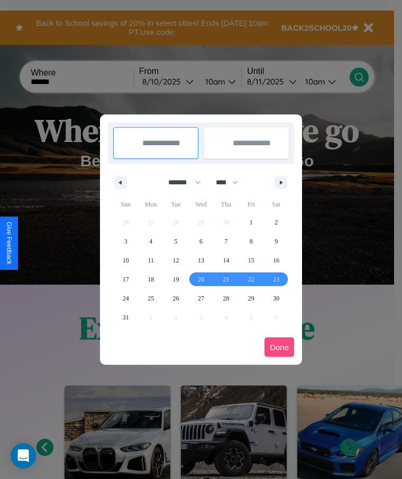  What do you see at coordinates (251, 242) in the screenshot?
I see `span: 8` at bounding box center [251, 242].